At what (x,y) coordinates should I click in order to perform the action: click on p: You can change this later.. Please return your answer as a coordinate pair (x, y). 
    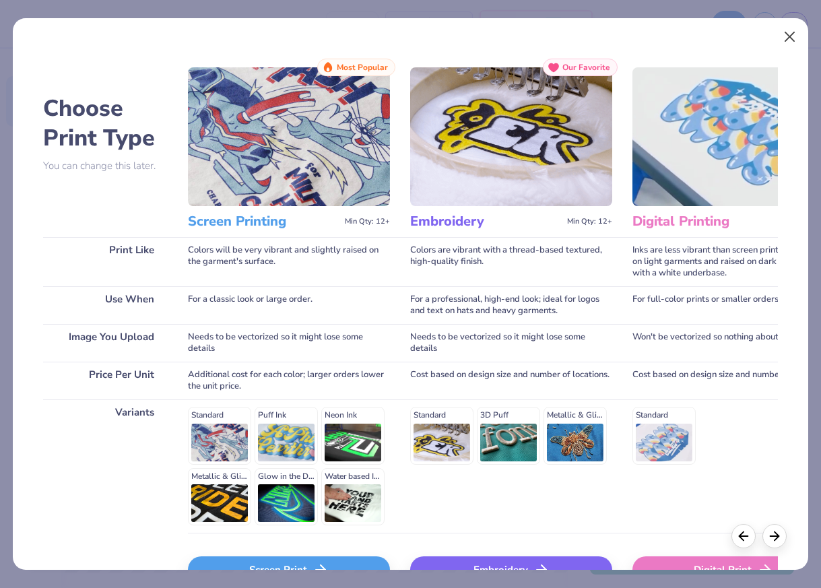
    Looking at the image, I should click on (105, 166).